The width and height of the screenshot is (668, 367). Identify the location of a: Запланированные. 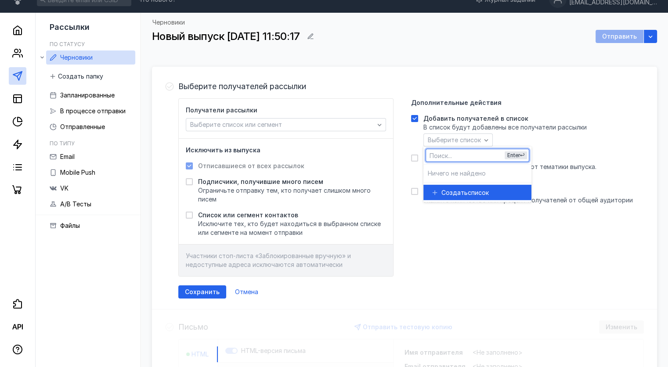
(91, 95).